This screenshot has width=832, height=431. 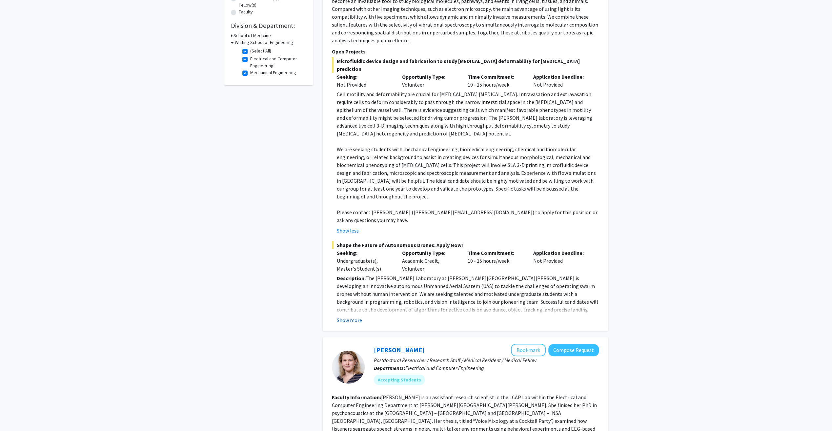 I want to click on strong: Description:, so click(x=351, y=278).